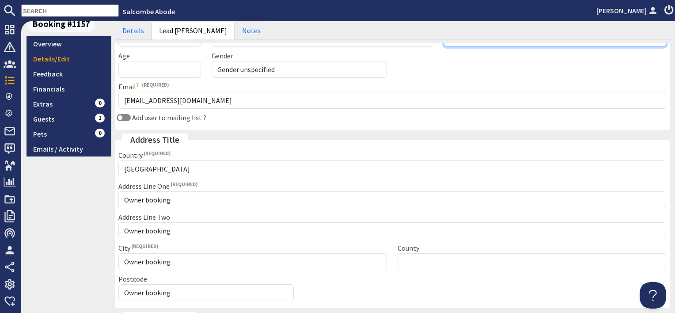  I want to click on span: 1, so click(100, 118).